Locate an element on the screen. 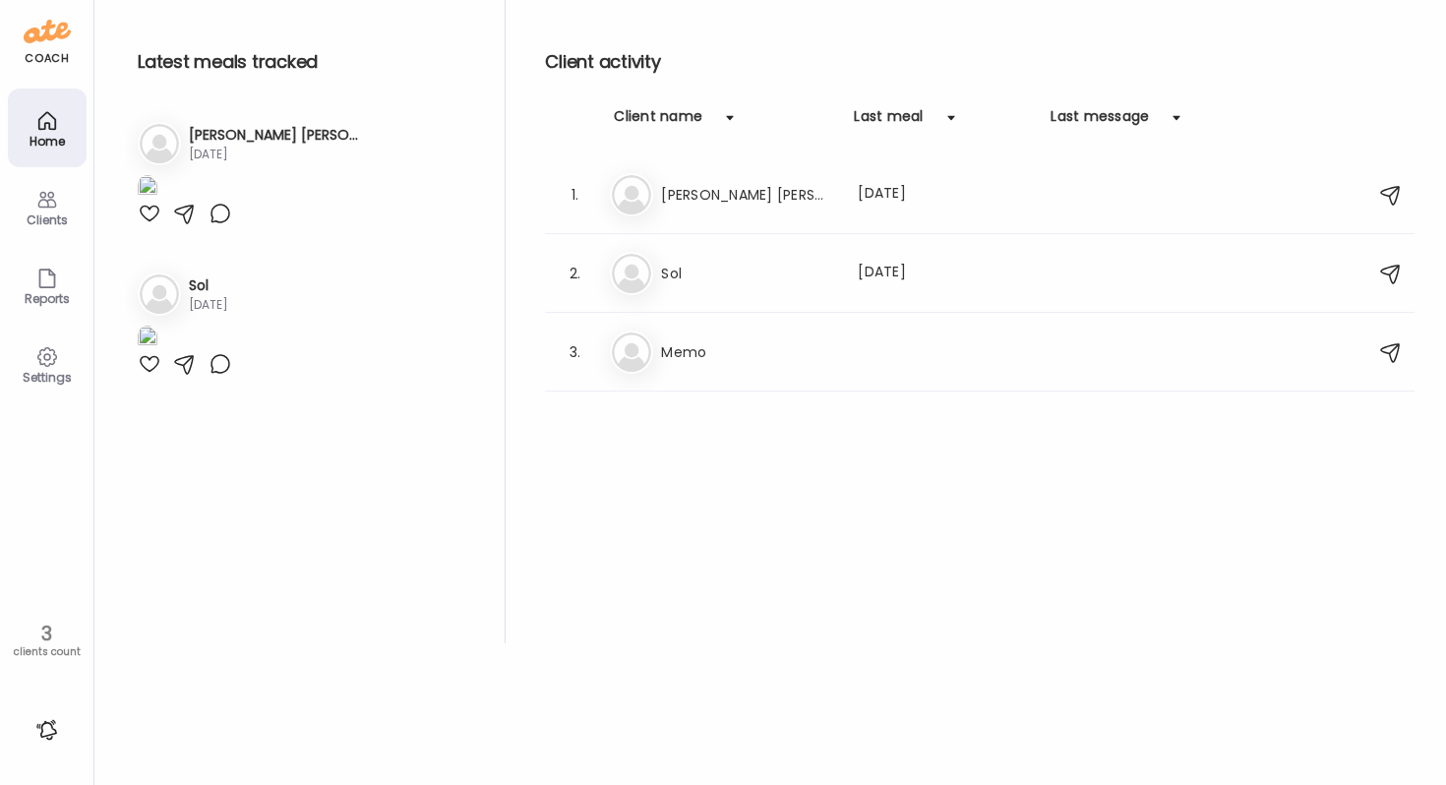 This screenshot has width=1446, height=785. div: Last message is located at coordinates (1100, 122).